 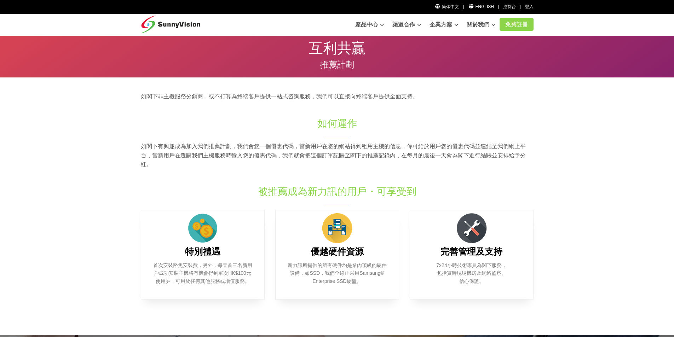 What do you see at coordinates (337, 191) in the screenshot?
I see `h1: 被推薦成為新力訊的用戶・可享受到` at bounding box center [337, 191].